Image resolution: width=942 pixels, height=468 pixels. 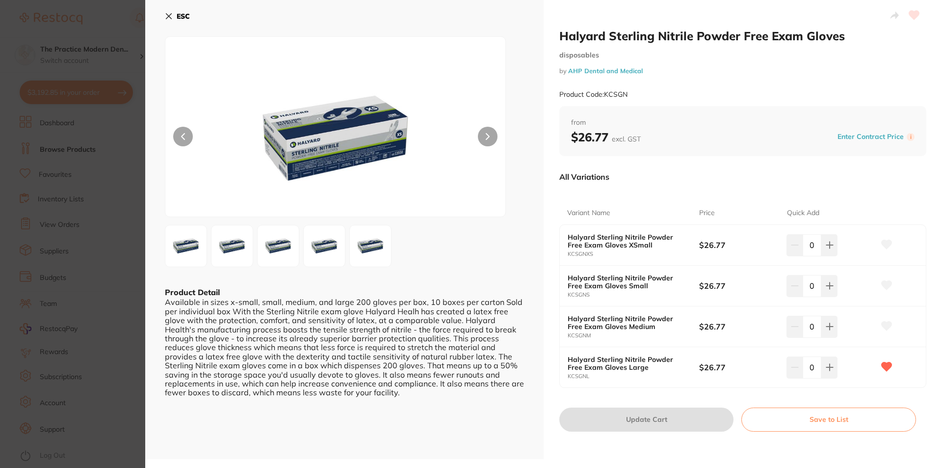 I want to click on small: KCSGNL, so click(x=633, y=376).